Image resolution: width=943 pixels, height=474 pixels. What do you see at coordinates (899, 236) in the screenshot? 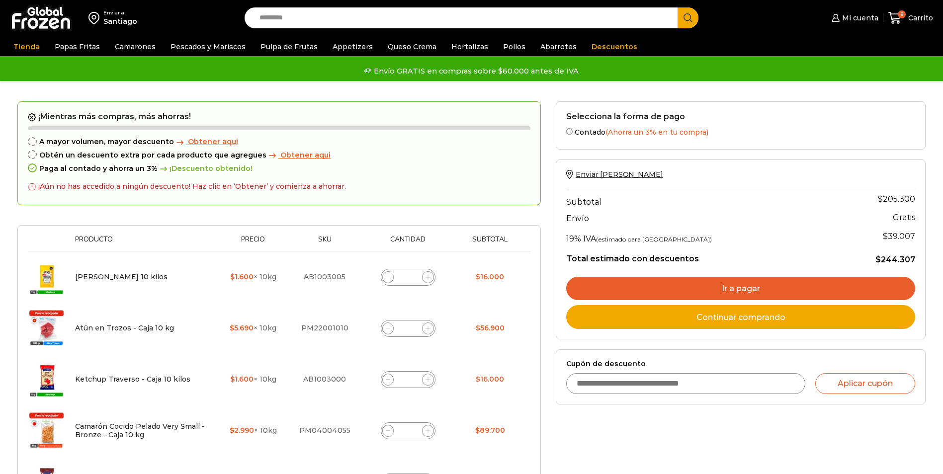
I see `span: 39.007` at bounding box center [899, 236].